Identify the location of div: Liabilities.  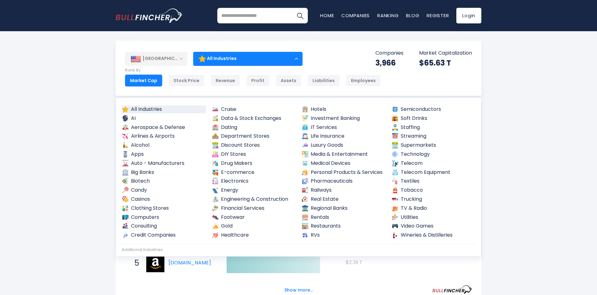
(323, 81).